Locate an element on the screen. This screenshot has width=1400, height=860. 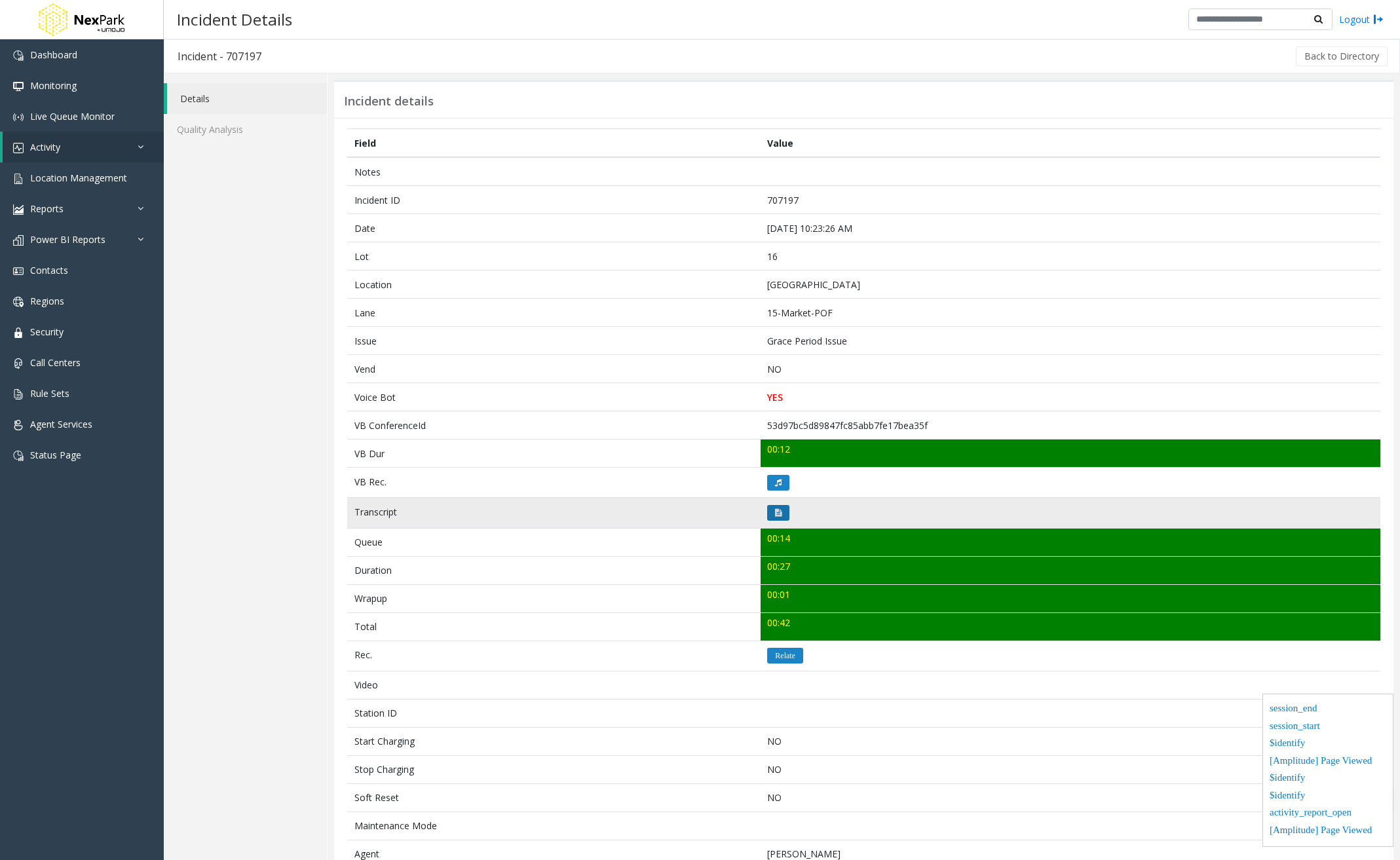
td: Rec. is located at coordinates (554, 656).